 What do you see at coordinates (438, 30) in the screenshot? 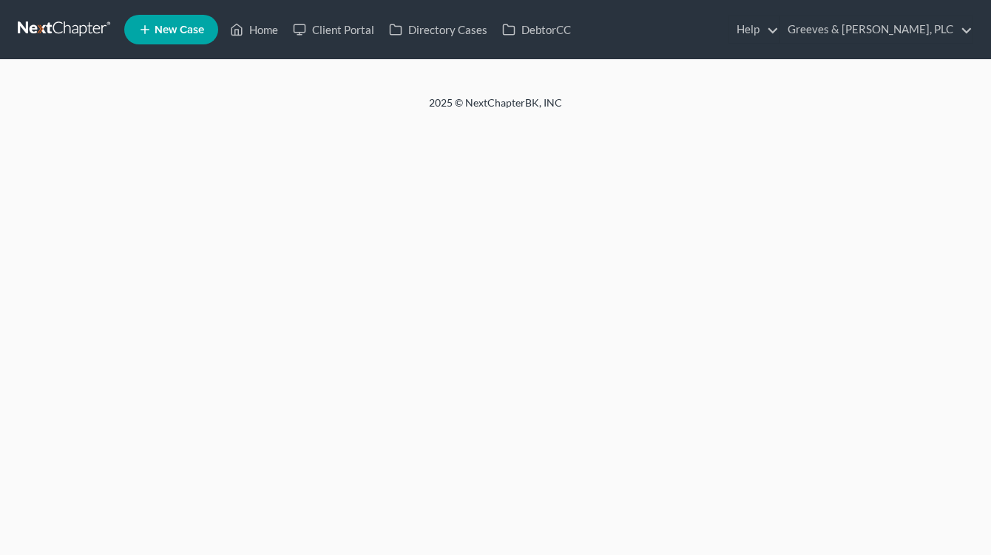
I see `a: Directory Cases` at bounding box center [438, 30].